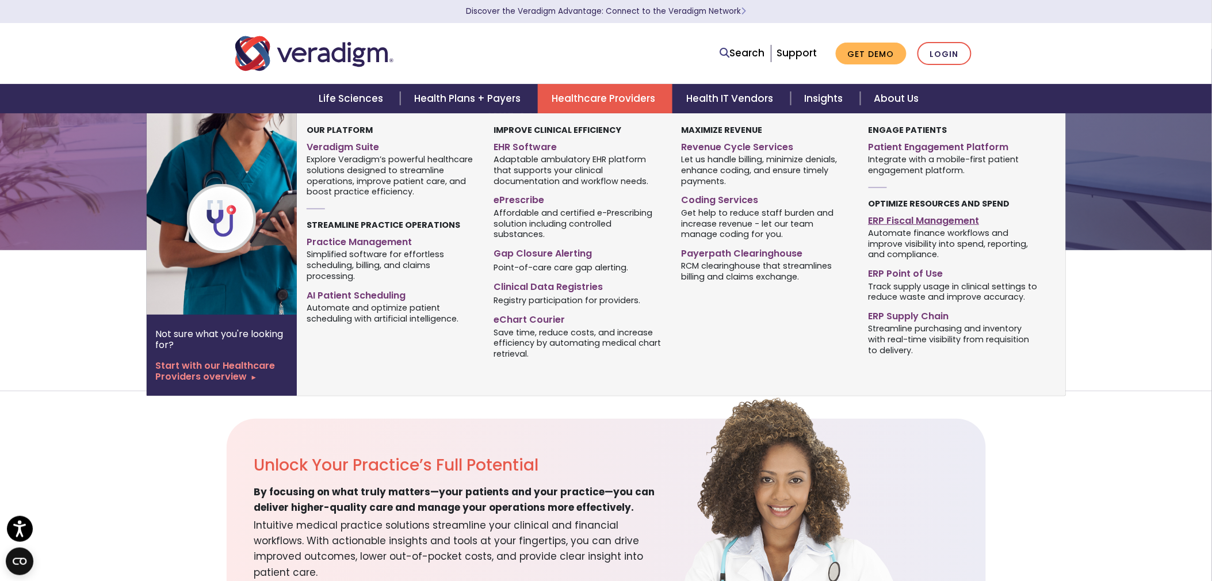  I want to click on a: Start with our Healthcare Providers overview, so click(221, 371).